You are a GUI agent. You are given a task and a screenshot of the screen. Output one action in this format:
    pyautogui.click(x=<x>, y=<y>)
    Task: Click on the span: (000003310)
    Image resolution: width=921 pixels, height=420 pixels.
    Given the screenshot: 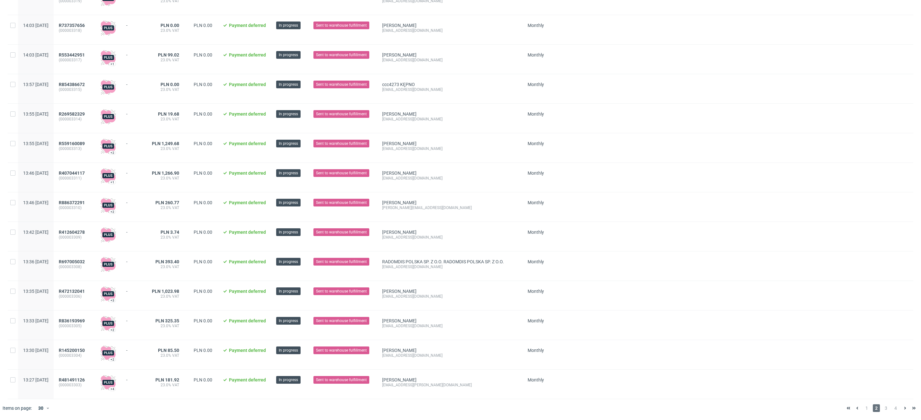 What is the action you would take?
    pyautogui.click(x=74, y=208)
    